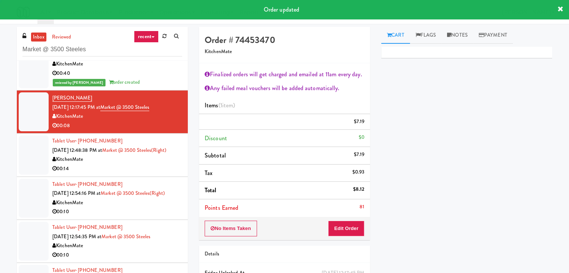 The height and width of the screenshot is (273, 569). I want to click on div: $8.12, so click(359, 189).